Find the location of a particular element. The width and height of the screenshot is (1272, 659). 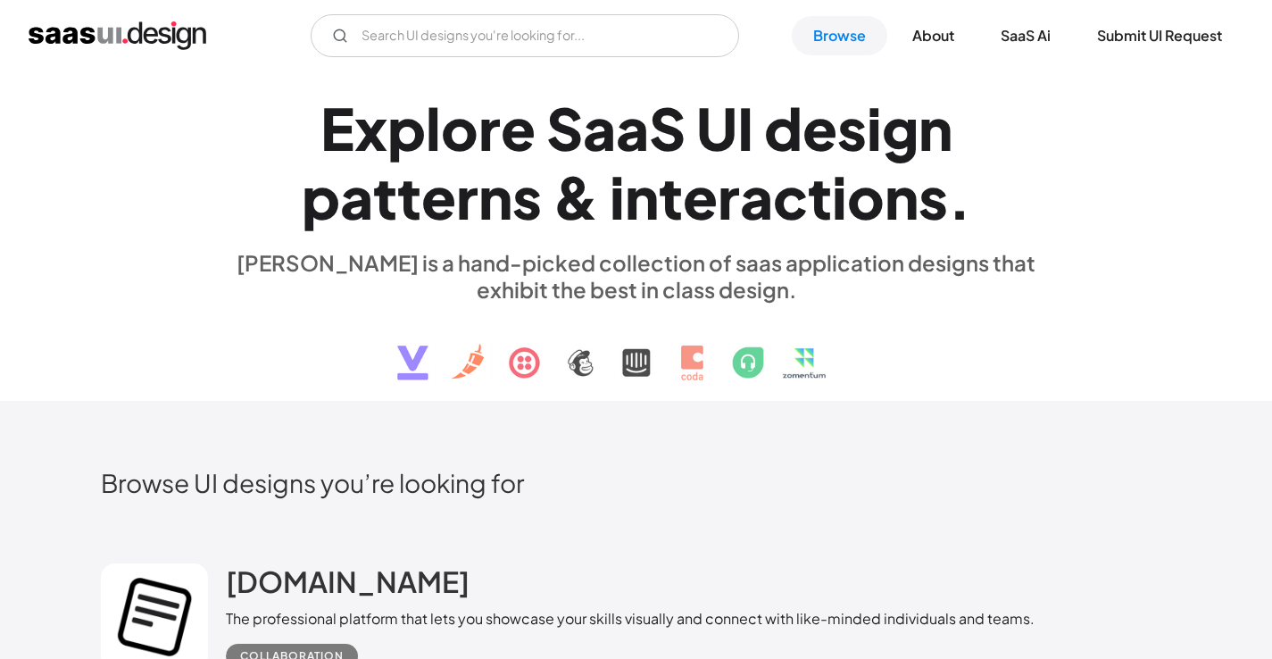

h1: Explore SaaS UI design patterns & interactions. is located at coordinates (636, 162).